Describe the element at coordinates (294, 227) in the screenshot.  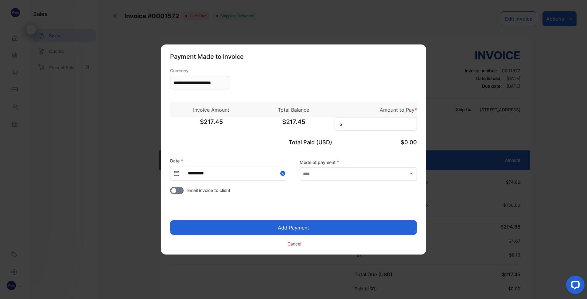
I see `button: Add Payment` at that location.